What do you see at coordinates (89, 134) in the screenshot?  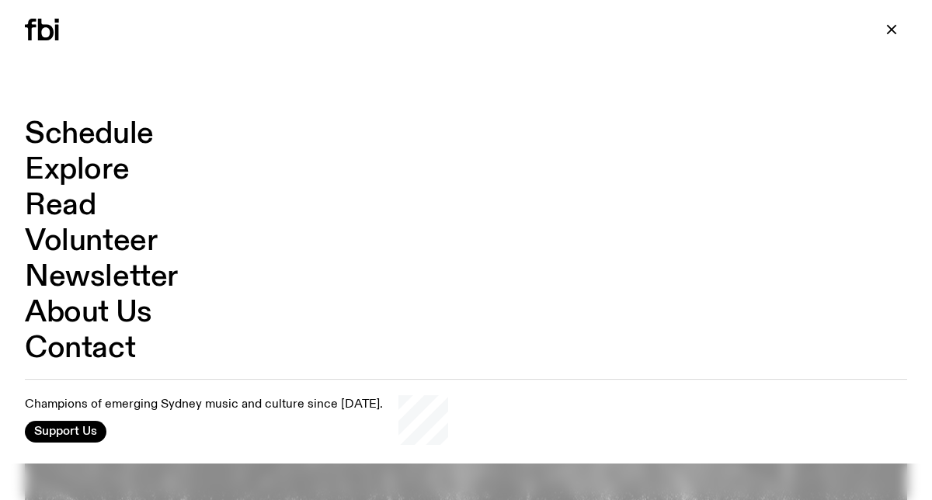 I see `a: Schedule` at bounding box center [89, 134].